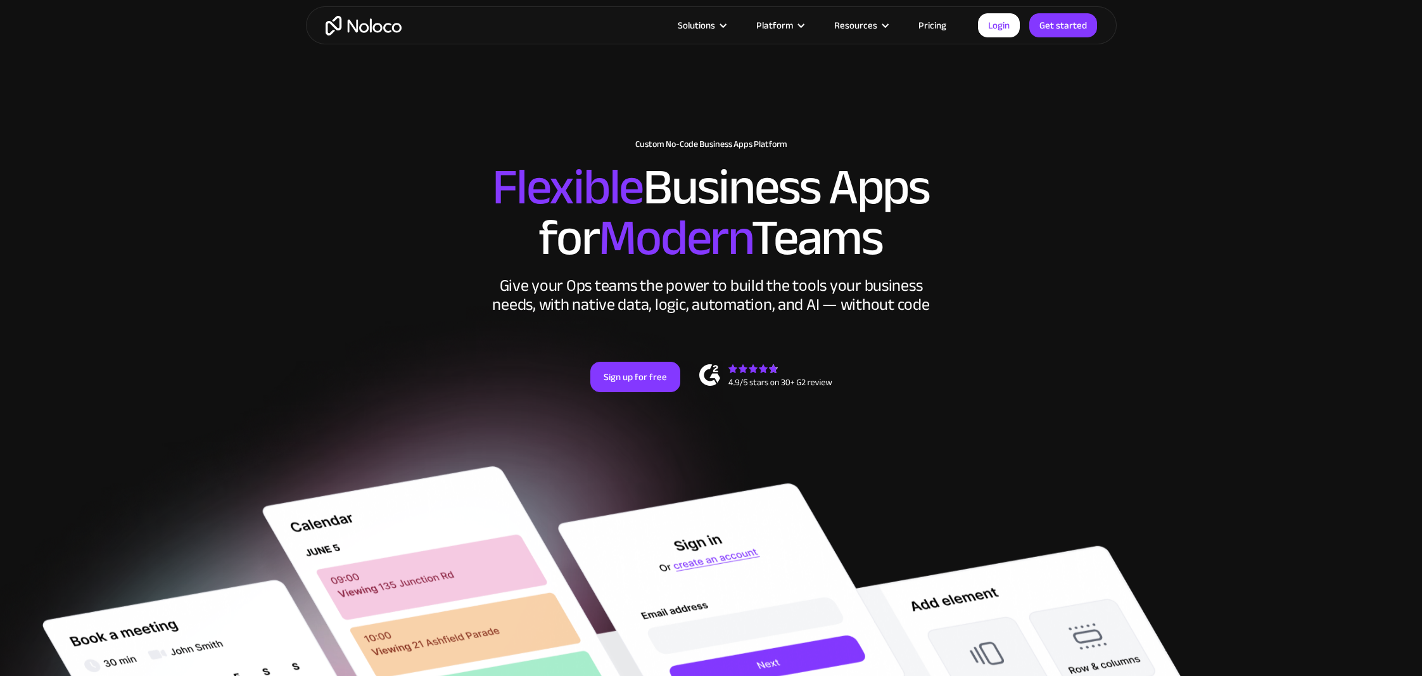 The image size is (1422, 676). What do you see at coordinates (567, 187) in the screenshot?
I see `span: Flexible` at bounding box center [567, 187].